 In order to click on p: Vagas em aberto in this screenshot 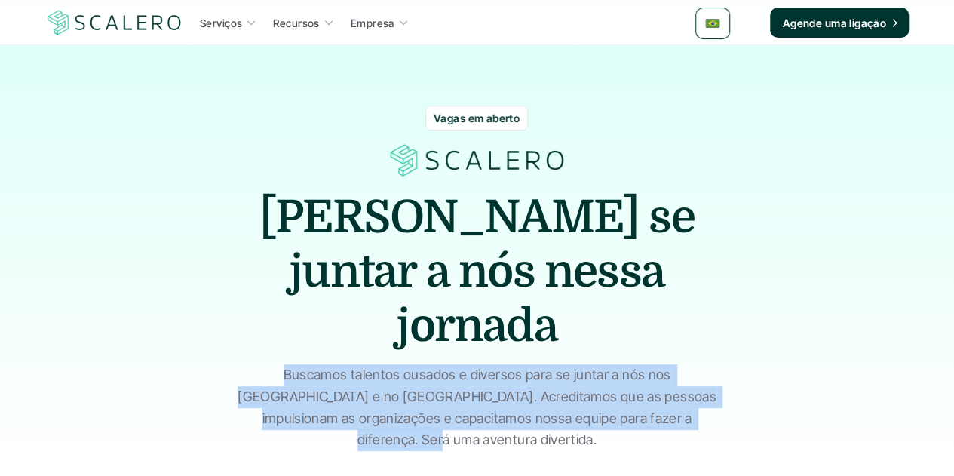, I will do `click(477, 118)`.